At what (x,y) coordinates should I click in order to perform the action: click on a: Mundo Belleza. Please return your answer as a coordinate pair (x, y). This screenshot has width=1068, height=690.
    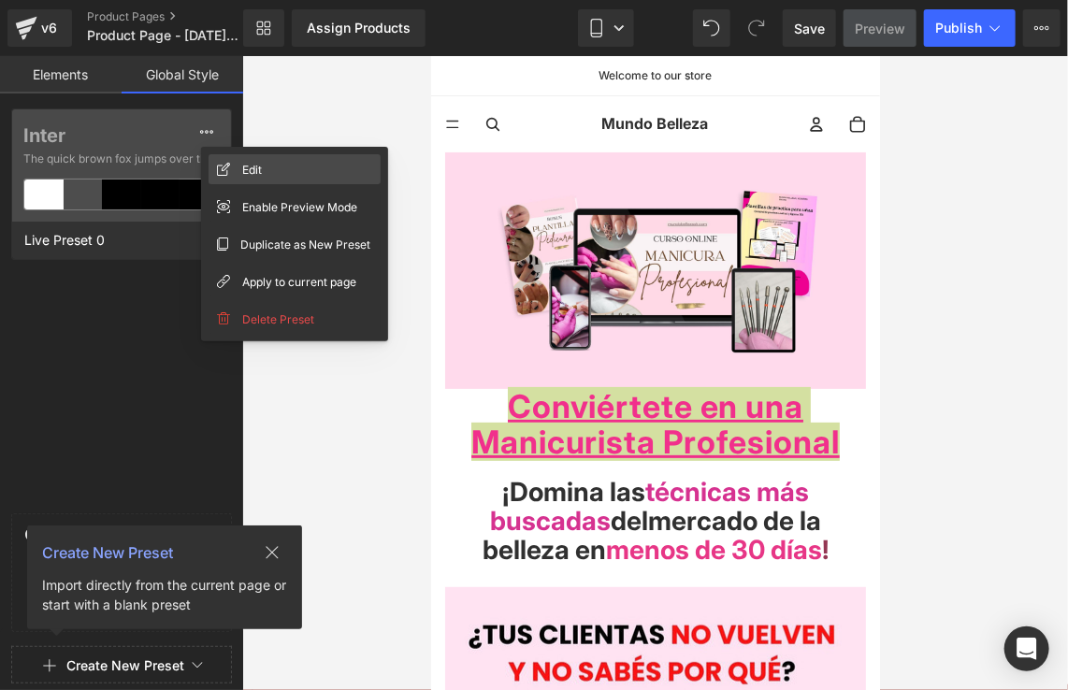
    Looking at the image, I should click on (224, 68).